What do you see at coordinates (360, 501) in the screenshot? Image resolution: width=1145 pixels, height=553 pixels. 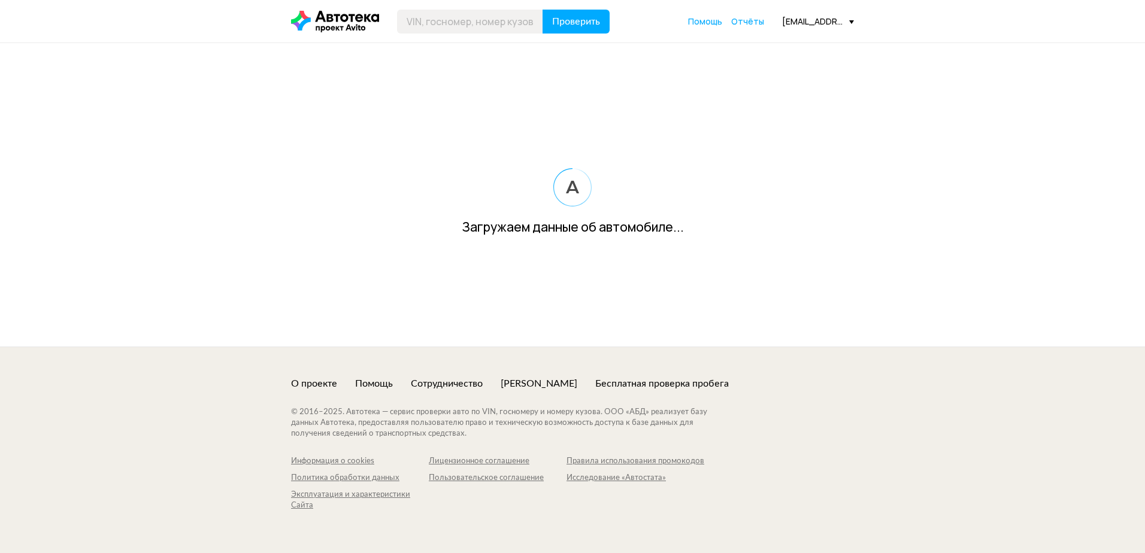 I see `div: Эксплуатация и характеристики Сайта` at bounding box center [360, 501].